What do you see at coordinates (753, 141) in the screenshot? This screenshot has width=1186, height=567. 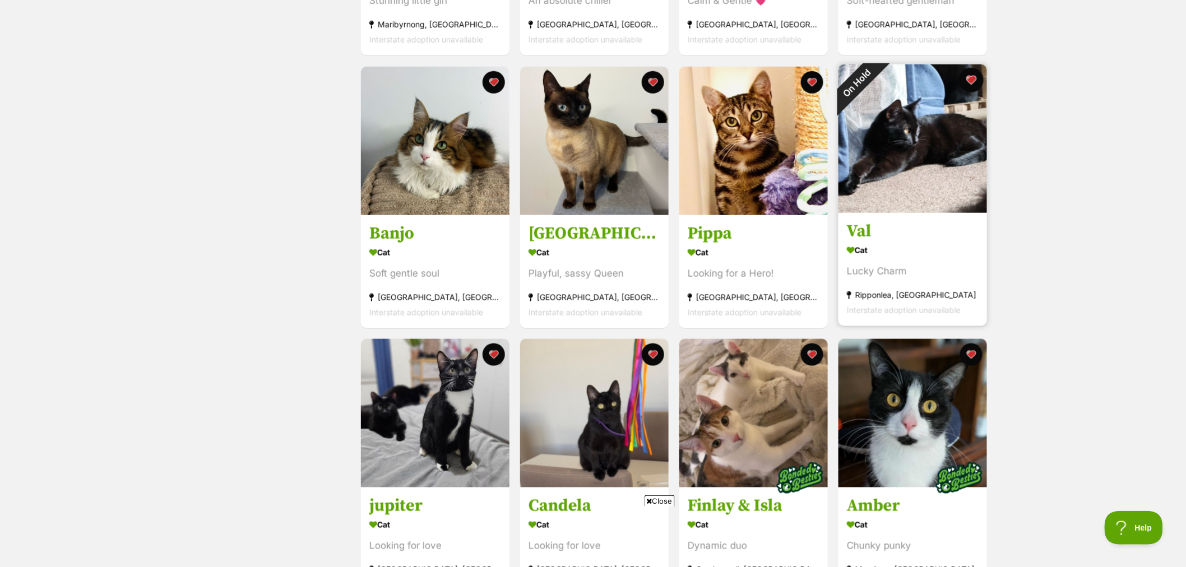 I see `img: Pippa` at bounding box center [753, 141].